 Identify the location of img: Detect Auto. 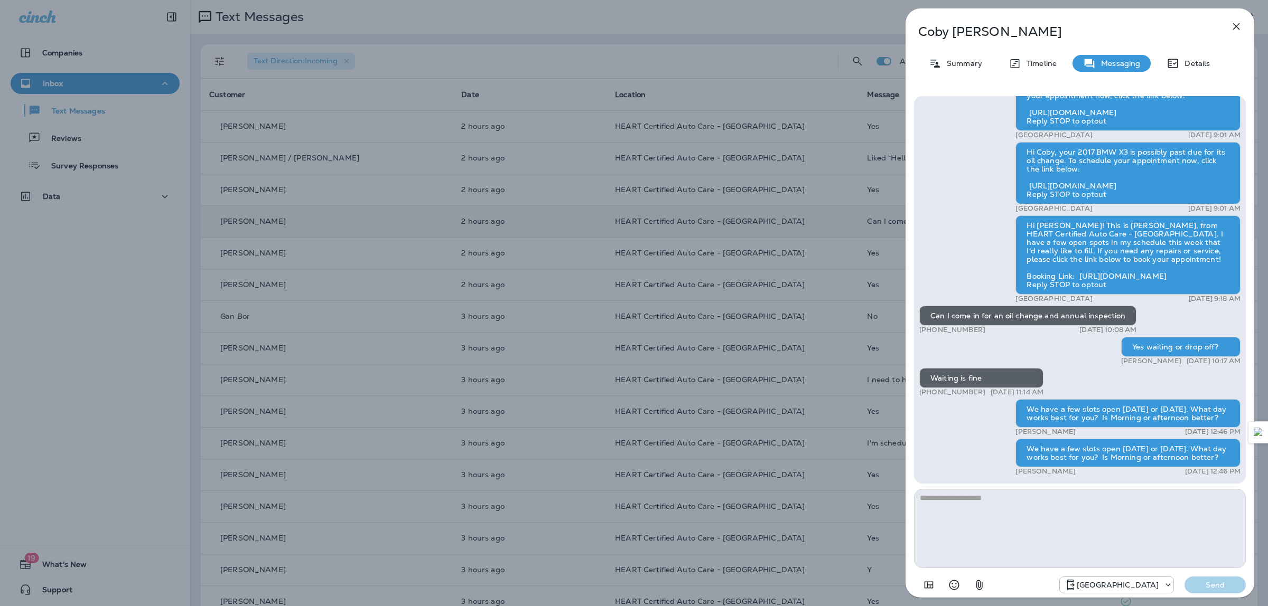
(1258, 433).